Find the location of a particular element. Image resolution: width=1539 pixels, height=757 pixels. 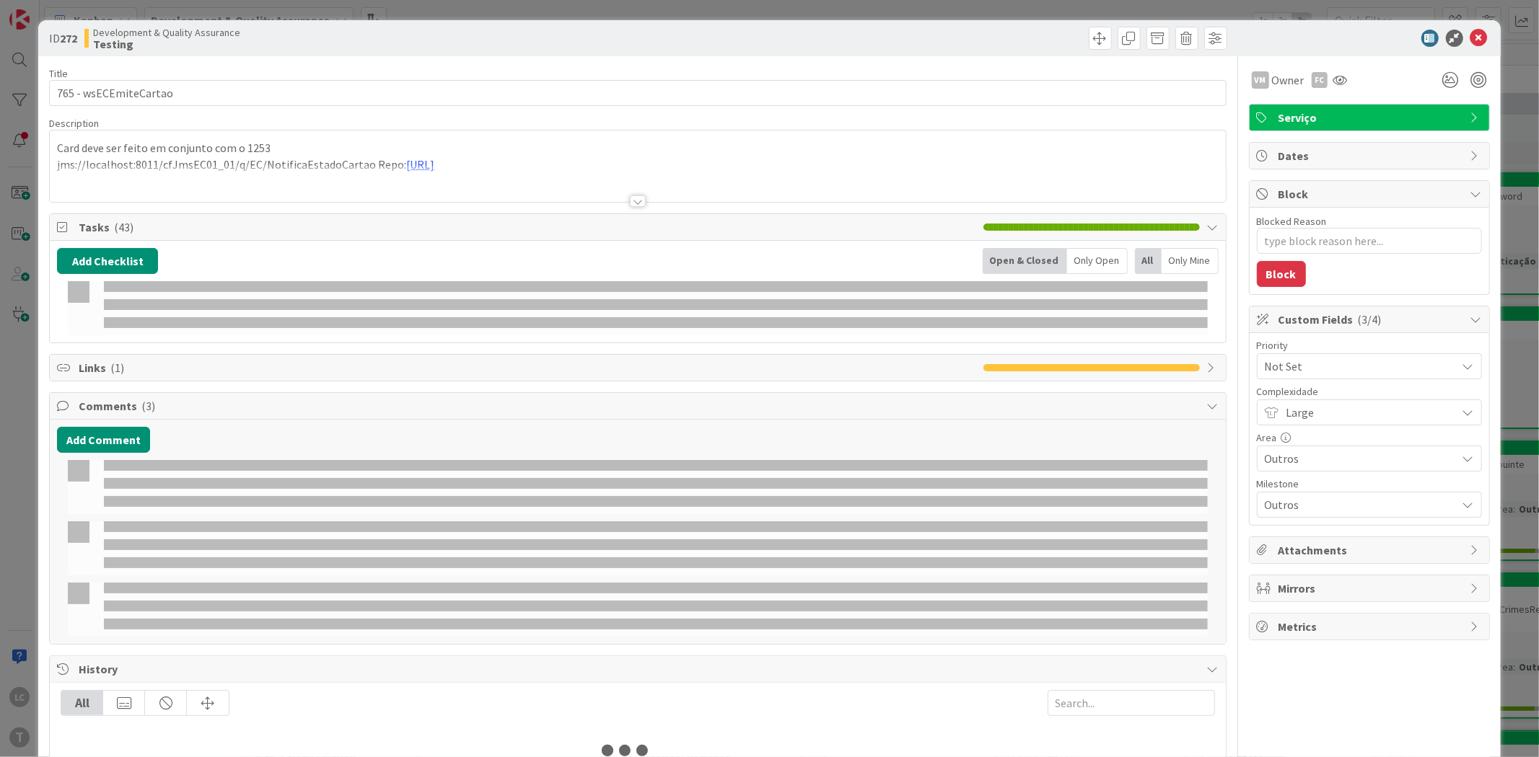

input: Search... is located at coordinates (1131, 703).